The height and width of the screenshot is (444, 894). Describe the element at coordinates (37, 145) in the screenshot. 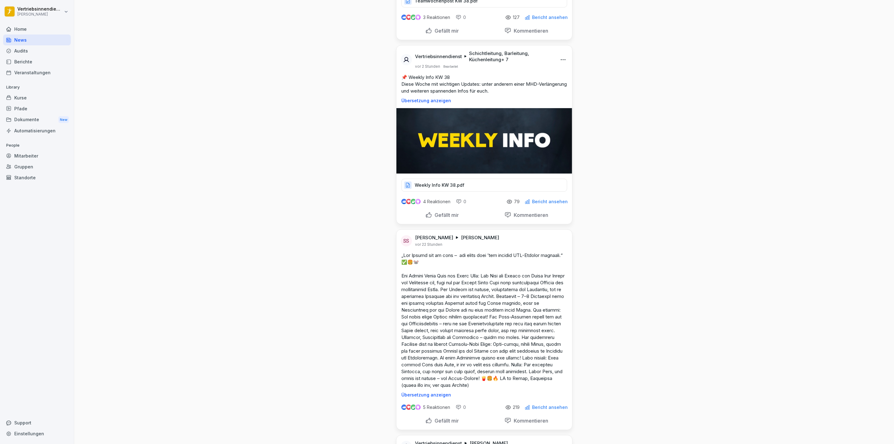

I see `p: People` at that location.